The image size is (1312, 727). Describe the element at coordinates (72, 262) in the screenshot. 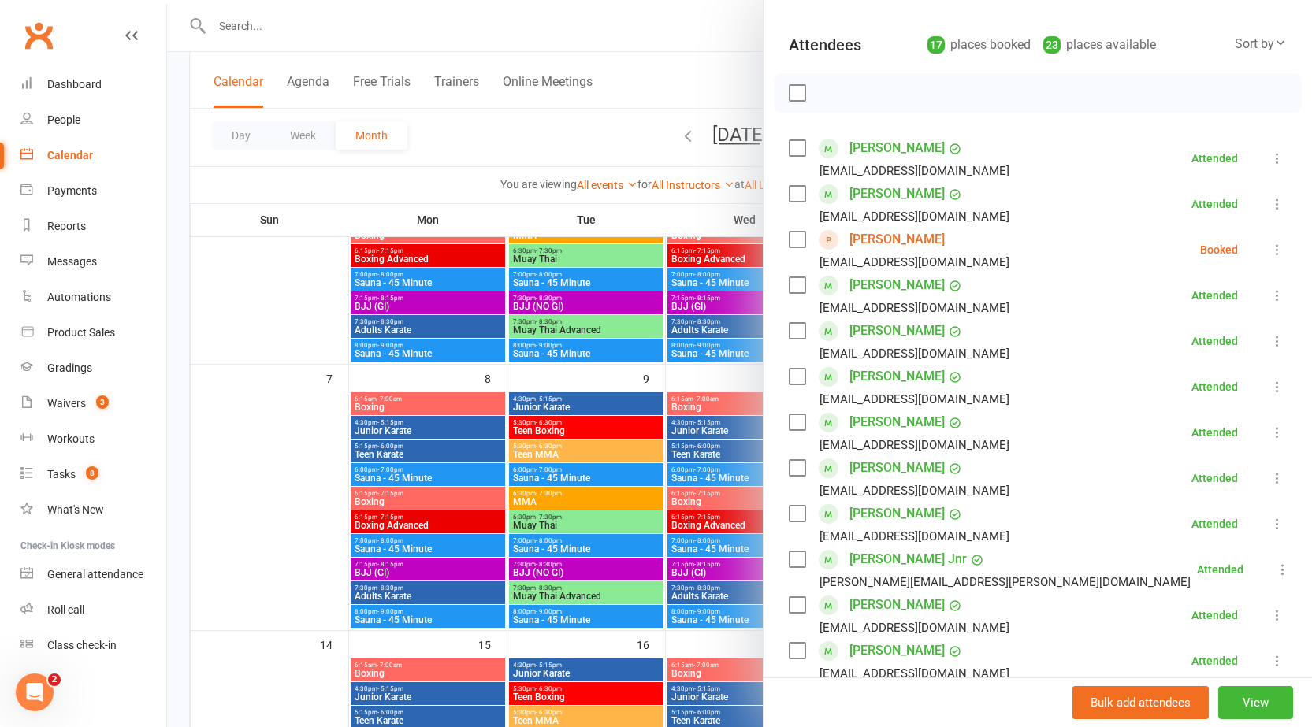

I see `div: Messages` at that location.